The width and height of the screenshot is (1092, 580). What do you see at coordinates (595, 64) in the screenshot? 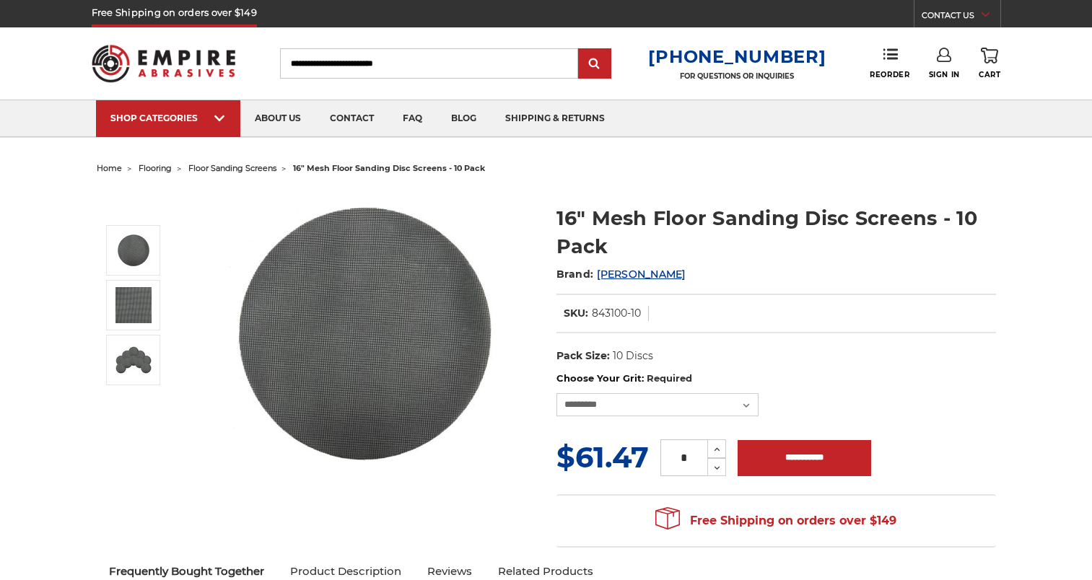
I see `input: Submit` at bounding box center [595, 64].